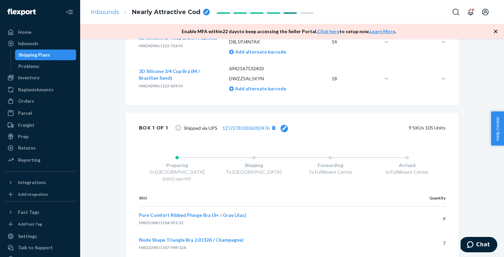 The height and width of the screenshot is (257, 504). I want to click on p: DWZZSAL5KYN, so click(266, 79).